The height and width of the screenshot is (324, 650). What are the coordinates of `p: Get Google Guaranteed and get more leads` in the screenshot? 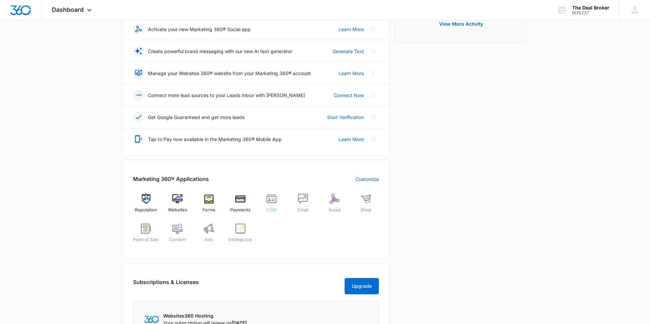 It's located at (196, 117).